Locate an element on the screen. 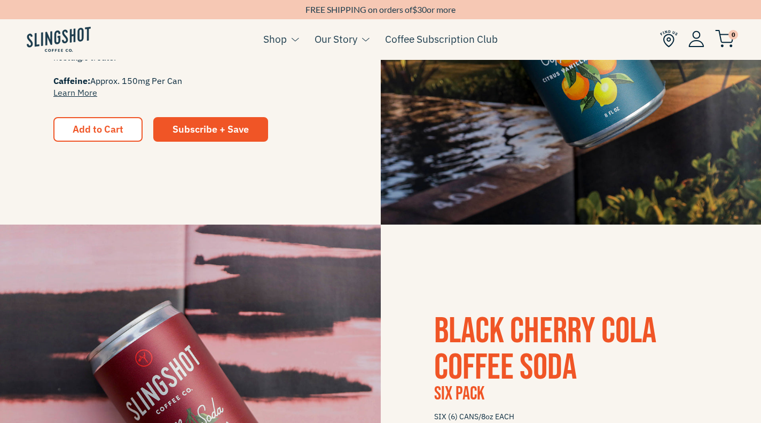 The width and height of the screenshot is (761, 423). a: Learn More is located at coordinates (75, 92).